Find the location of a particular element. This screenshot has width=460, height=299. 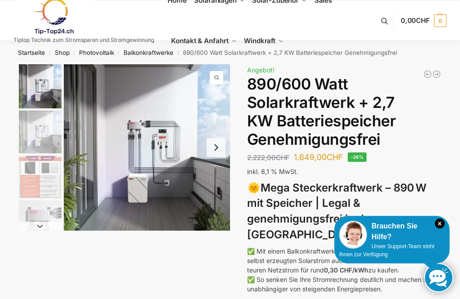

img: BDS1000 is located at coordinates (40, 221).